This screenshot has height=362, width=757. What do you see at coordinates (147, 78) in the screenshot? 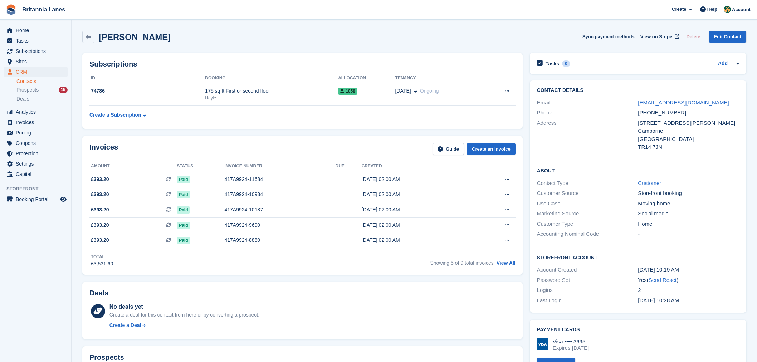
I see `th: ID` at bounding box center [147, 78].